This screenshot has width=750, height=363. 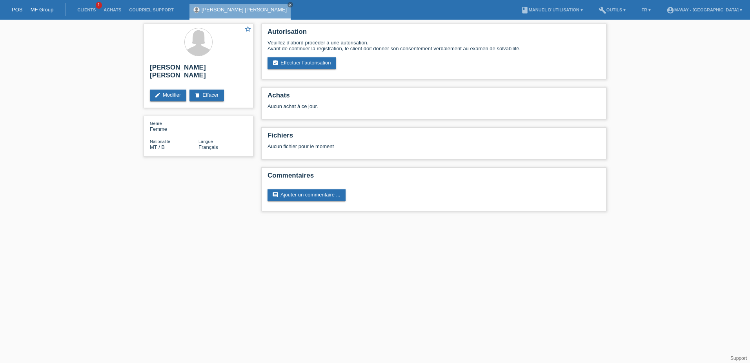 I want to click on i: comment, so click(x=275, y=195).